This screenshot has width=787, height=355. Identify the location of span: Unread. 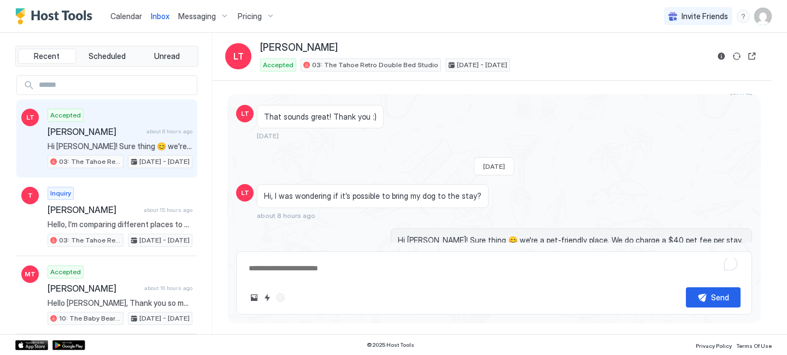
(167, 56).